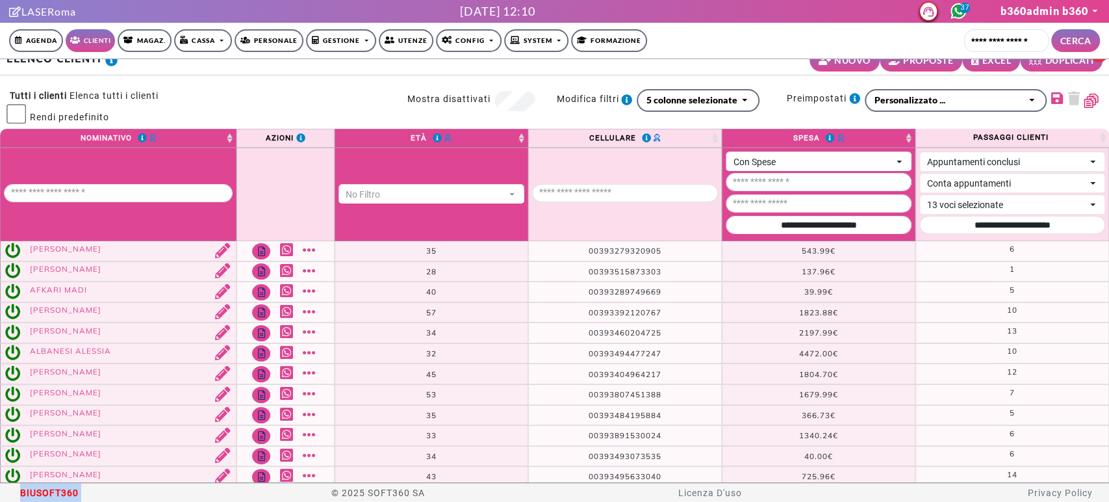 The image size is (1109, 502). I want to click on div: 13 voci selezionate, so click(1006, 205).